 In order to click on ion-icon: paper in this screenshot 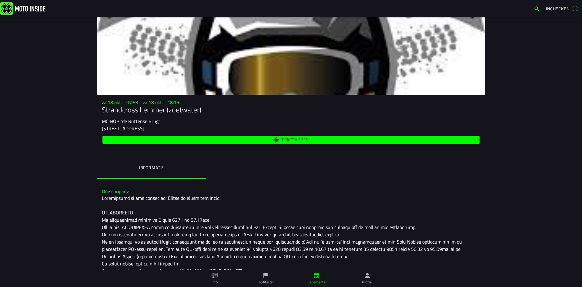, I will do `click(215, 275)`.